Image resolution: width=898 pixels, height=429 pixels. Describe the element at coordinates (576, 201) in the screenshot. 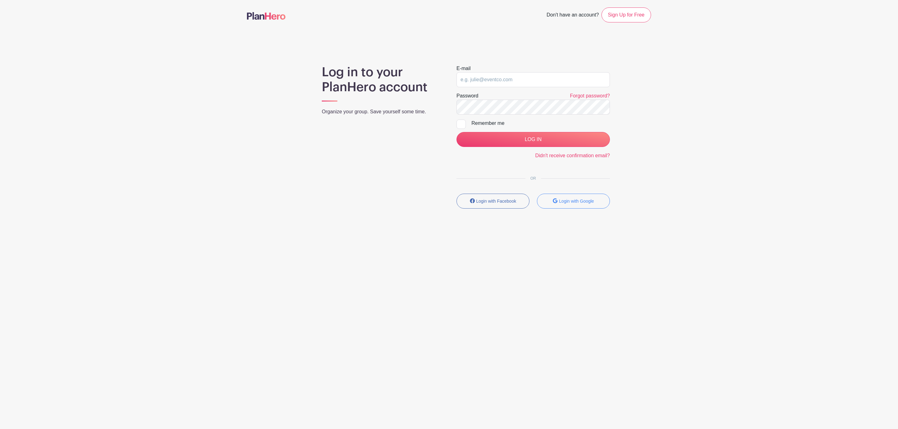

I see `small: Login with Google` at that location.